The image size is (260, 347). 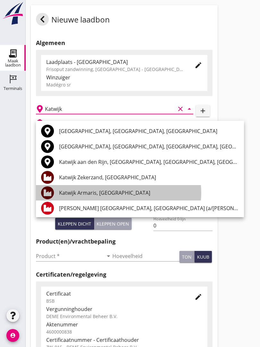 What do you see at coordinates (124, 325) in the screenshot?
I see `div: Aktenummer` at bounding box center [124, 325].